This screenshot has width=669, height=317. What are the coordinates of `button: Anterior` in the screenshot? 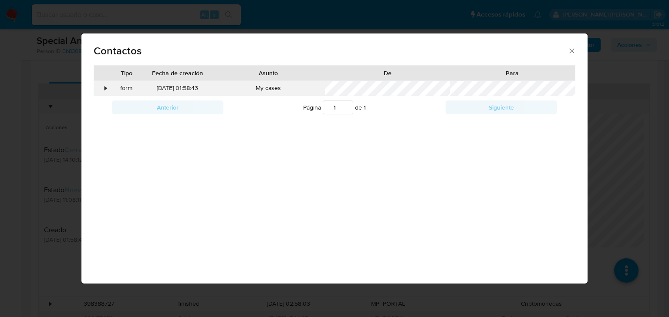 It's located at (167, 108).